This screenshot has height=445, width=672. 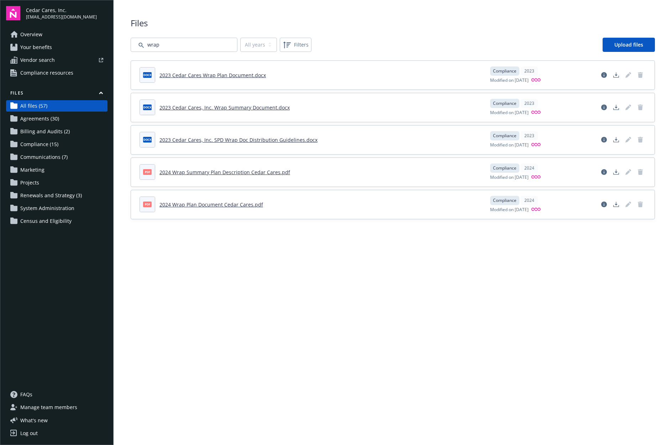 What do you see at coordinates (26, 395) in the screenshot?
I see `span: FAQs` at bounding box center [26, 395].